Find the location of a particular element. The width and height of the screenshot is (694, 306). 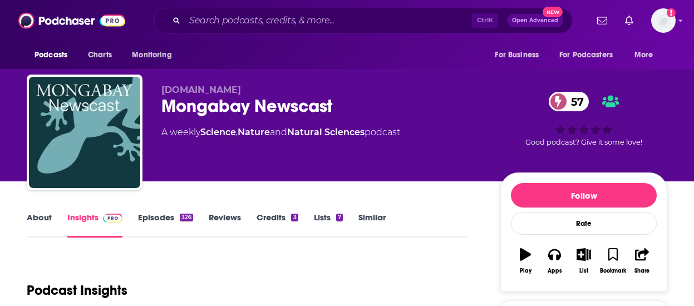

span: Ctrl K is located at coordinates (485, 21).